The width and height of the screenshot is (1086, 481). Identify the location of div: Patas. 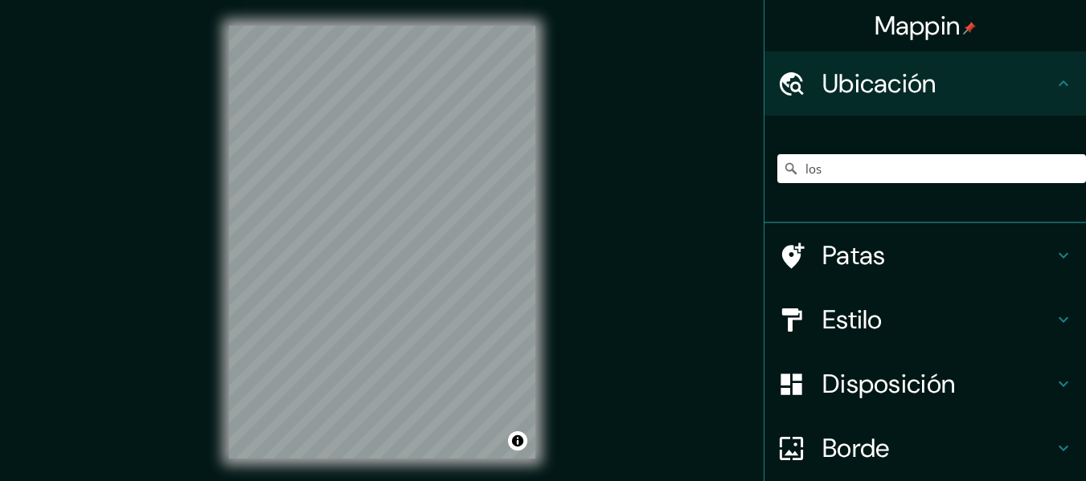
(925, 256).